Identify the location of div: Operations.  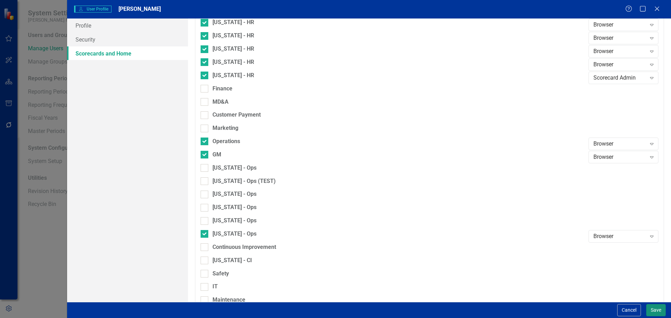
(226, 142).